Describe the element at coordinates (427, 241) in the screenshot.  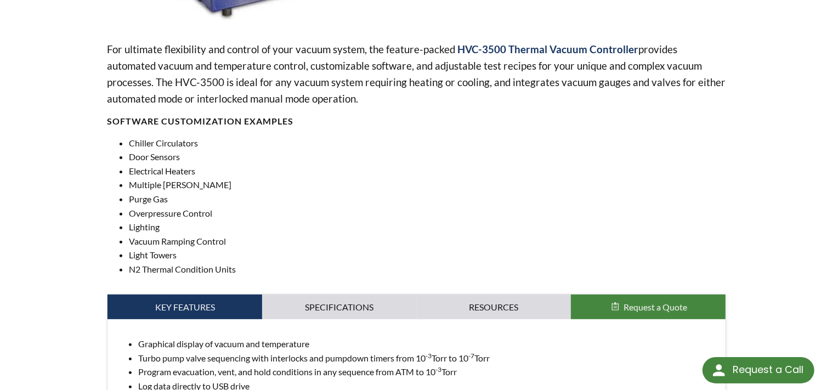
I see `li: Vacuum Ramping Control` at that location.